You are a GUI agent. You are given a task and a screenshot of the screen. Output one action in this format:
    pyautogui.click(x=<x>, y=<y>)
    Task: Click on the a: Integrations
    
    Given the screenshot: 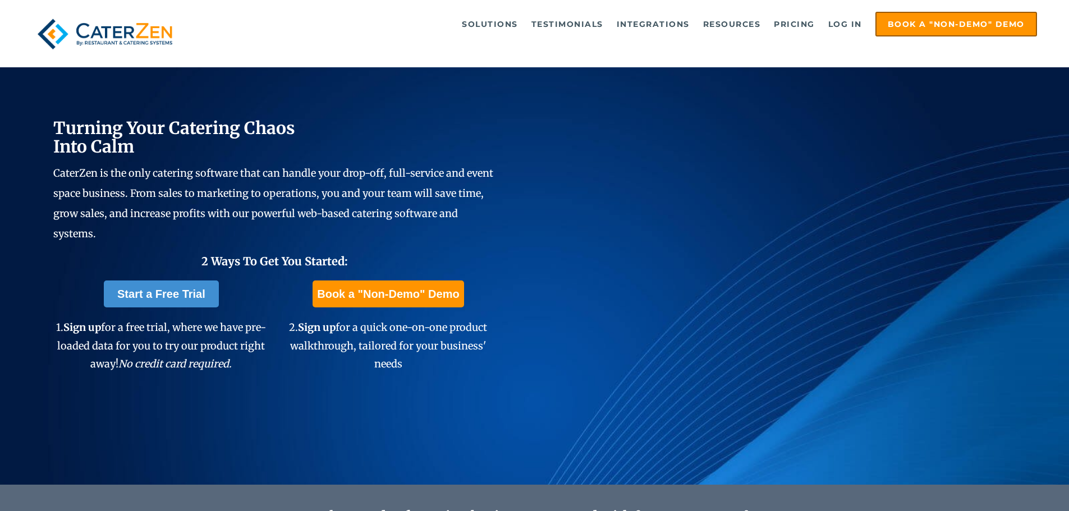 What is the action you would take?
    pyautogui.click(x=653, y=24)
    